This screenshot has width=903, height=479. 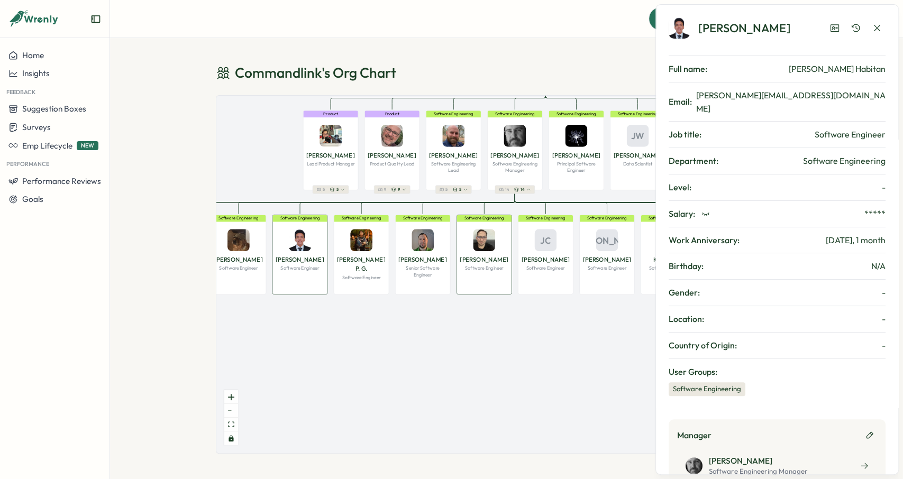 What do you see at coordinates (300, 240) in the screenshot?
I see `img: Jayson Habitan` at bounding box center [300, 240].